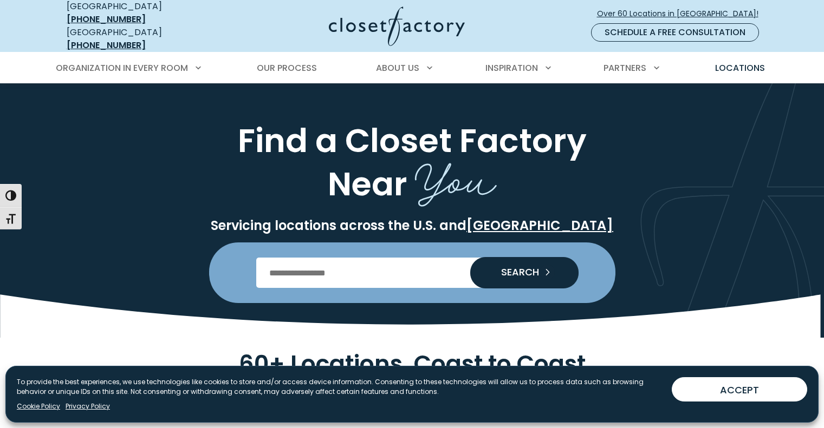  Describe the element at coordinates (412, 140) in the screenshot. I see `span: Find a Closet Factory` at that location.